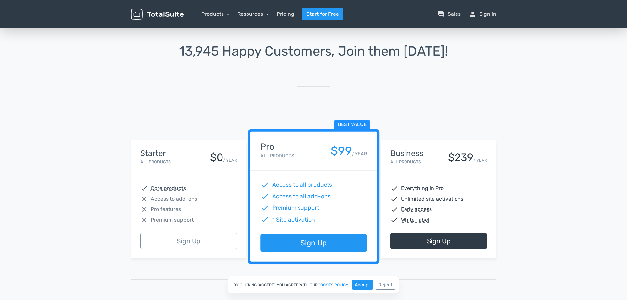 Image resolution: width=627 pixels, height=300 pixels. I want to click on h4: Starter, so click(155, 153).